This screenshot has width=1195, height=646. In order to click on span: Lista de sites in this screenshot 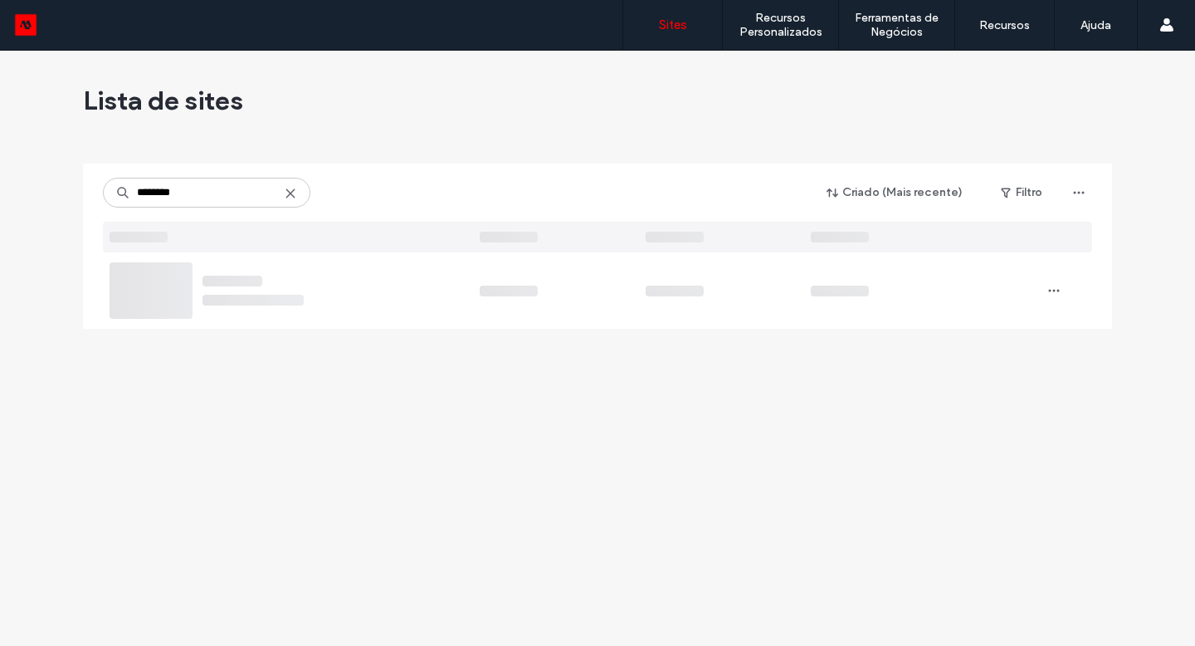, I will do `click(163, 100)`.